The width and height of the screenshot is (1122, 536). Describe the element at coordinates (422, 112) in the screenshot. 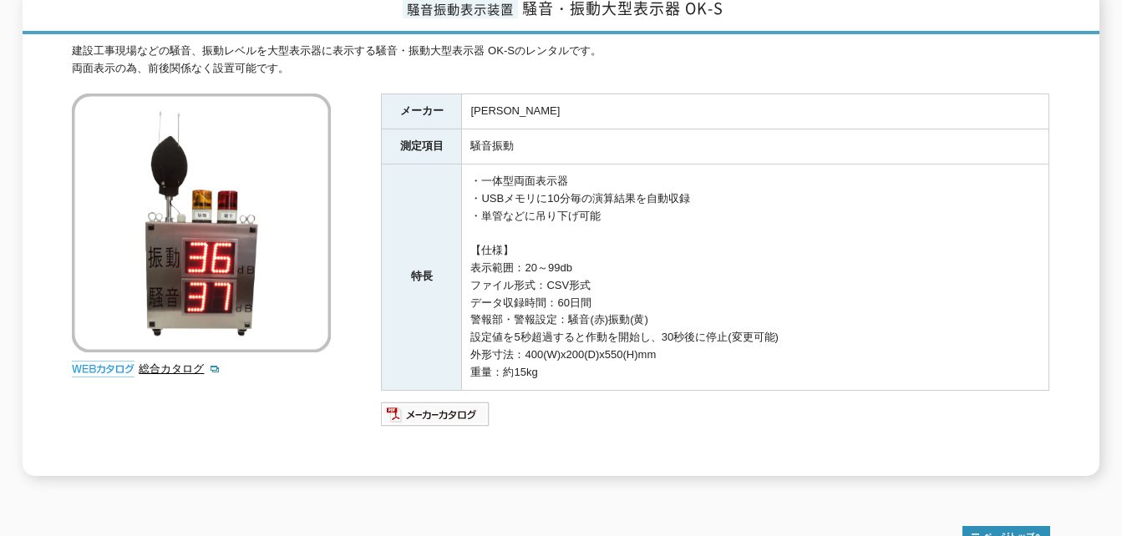

I see `th: メーカー` at that location.